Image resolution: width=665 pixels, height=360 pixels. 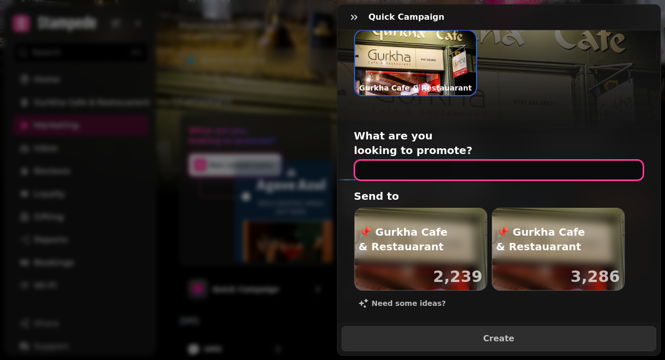 What do you see at coordinates (454, 143) in the screenshot?
I see `h2: What are you looking to promote?` at bounding box center [454, 143].